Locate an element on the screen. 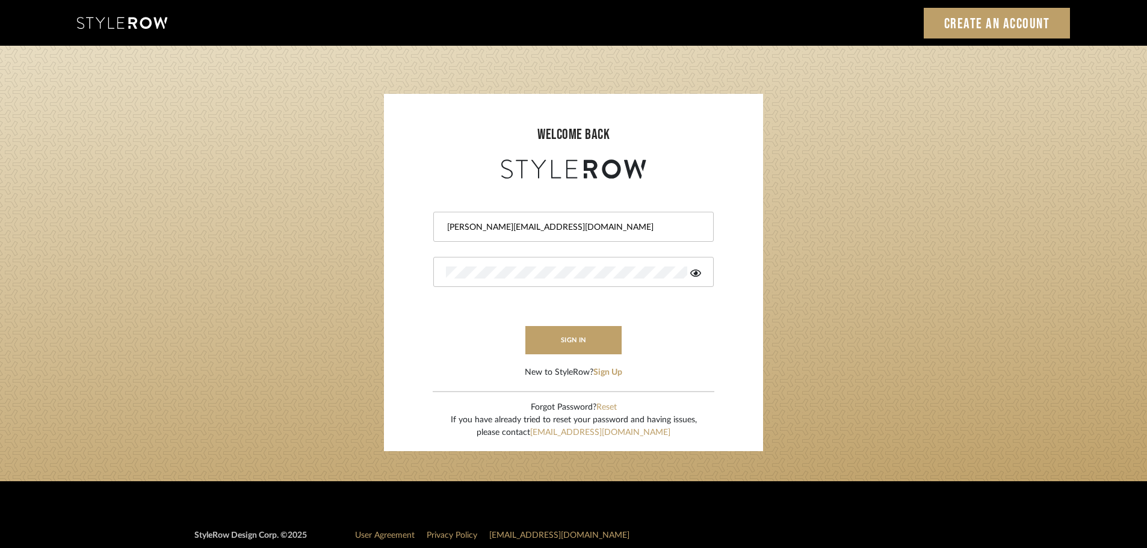 This screenshot has height=548, width=1147. div: New to StyleRow? is located at coordinates (573, 372).